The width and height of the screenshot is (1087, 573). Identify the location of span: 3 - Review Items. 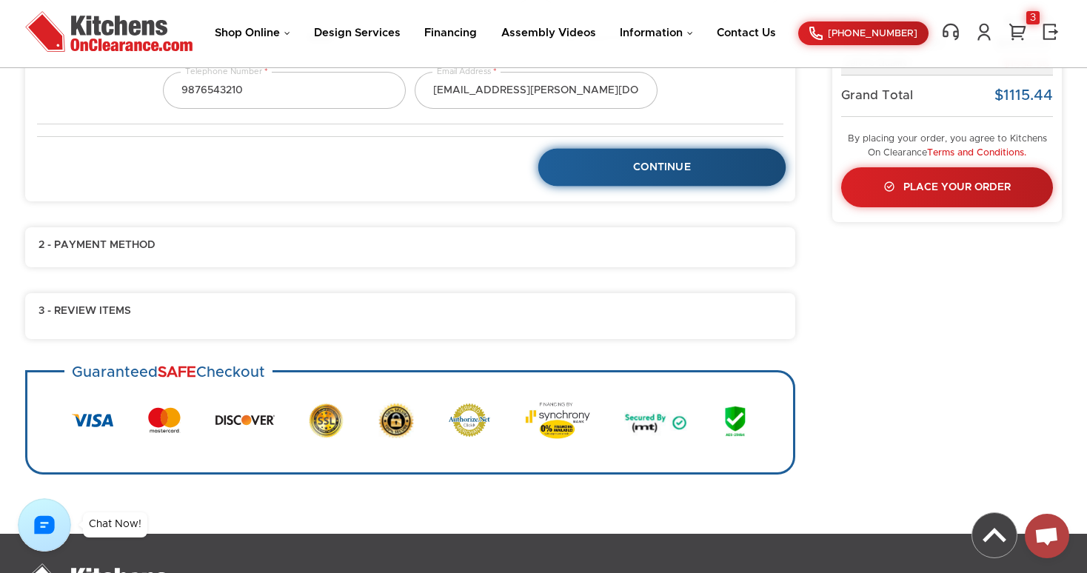
(84, 314).